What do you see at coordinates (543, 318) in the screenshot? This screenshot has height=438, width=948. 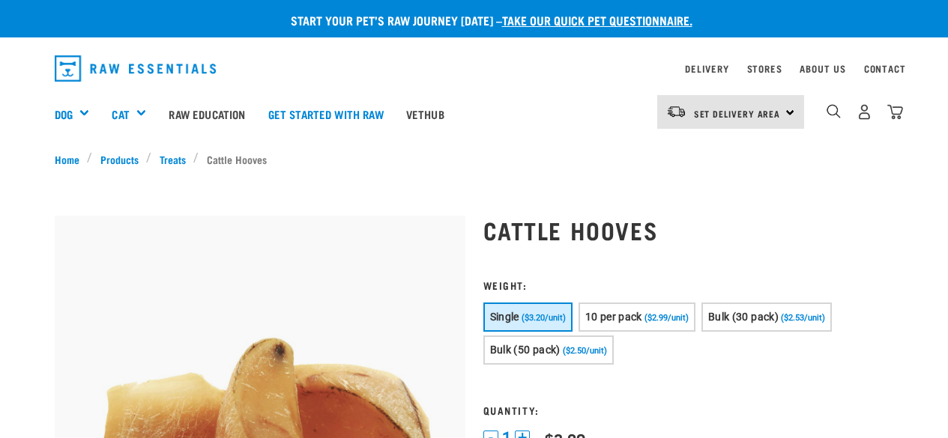 I see `span: ($3.20/unit)` at bounding box center [543, 318].